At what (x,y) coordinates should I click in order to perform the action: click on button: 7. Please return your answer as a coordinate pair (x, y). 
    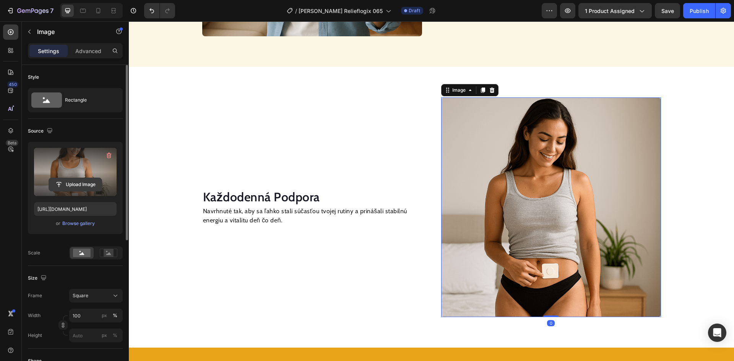
    Looking at the image, I should click on (30, 11).